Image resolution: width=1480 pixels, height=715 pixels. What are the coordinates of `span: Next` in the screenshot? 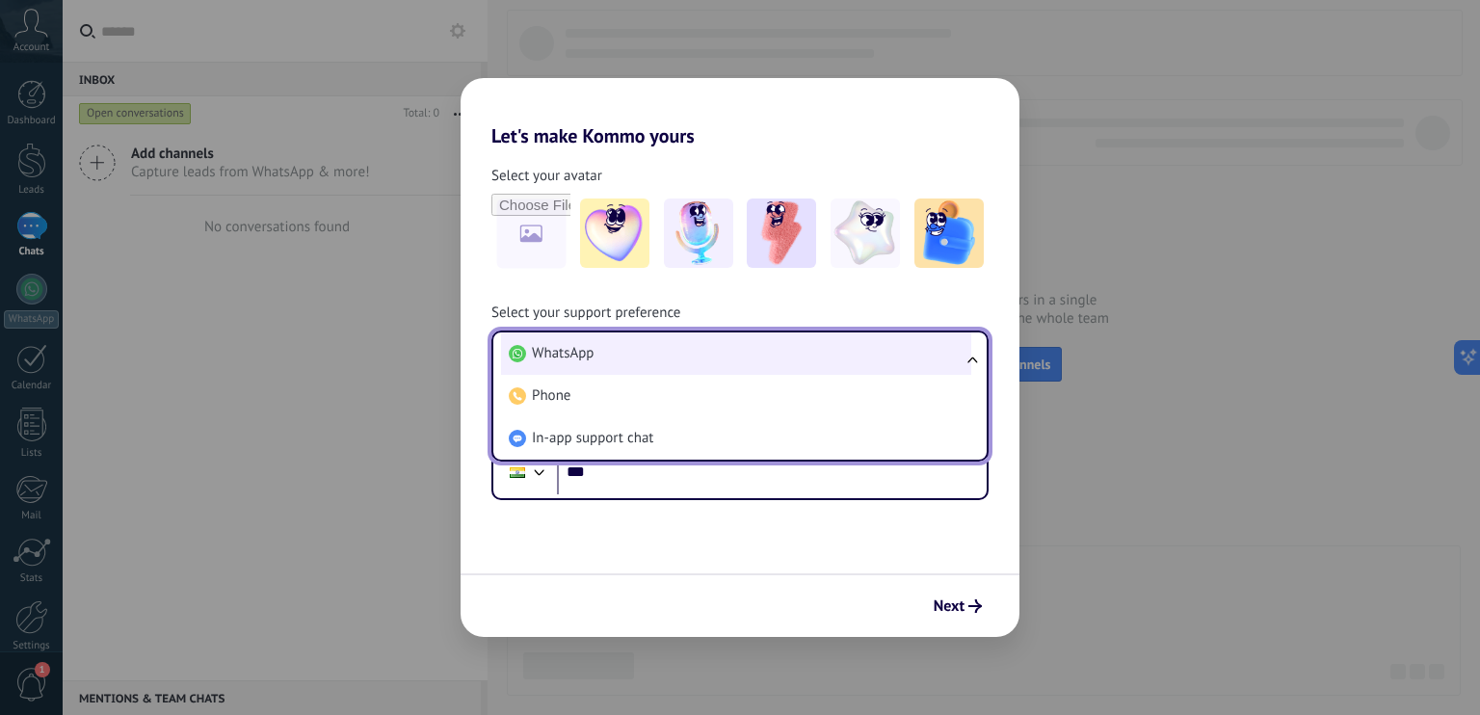 It's located at (949, 606).